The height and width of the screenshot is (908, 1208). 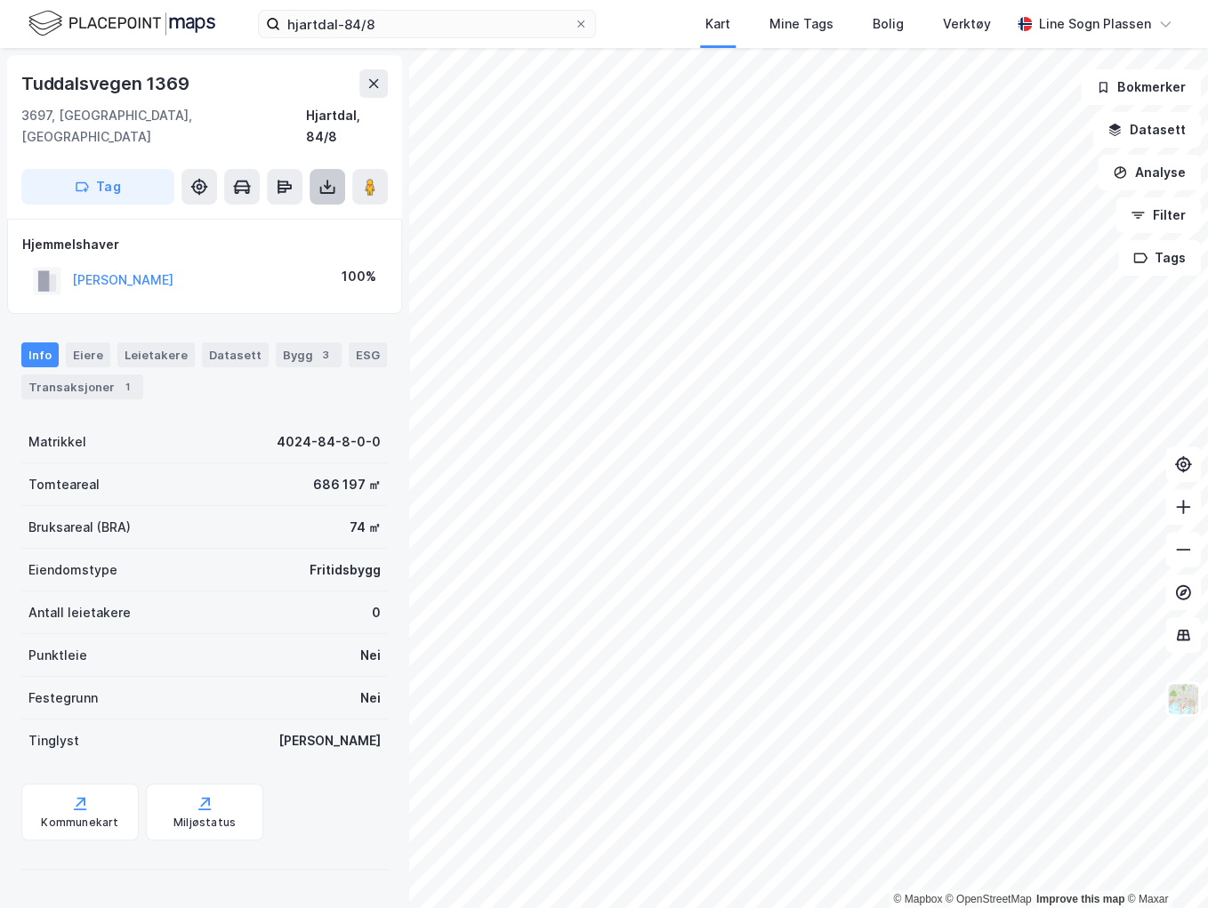 I want to click on div: Eiere, so click(x=88, y=355).